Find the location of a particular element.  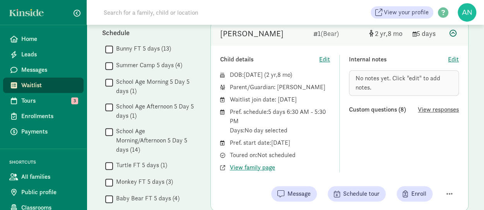

div: Internal notes is located at coordinates (398, 60).